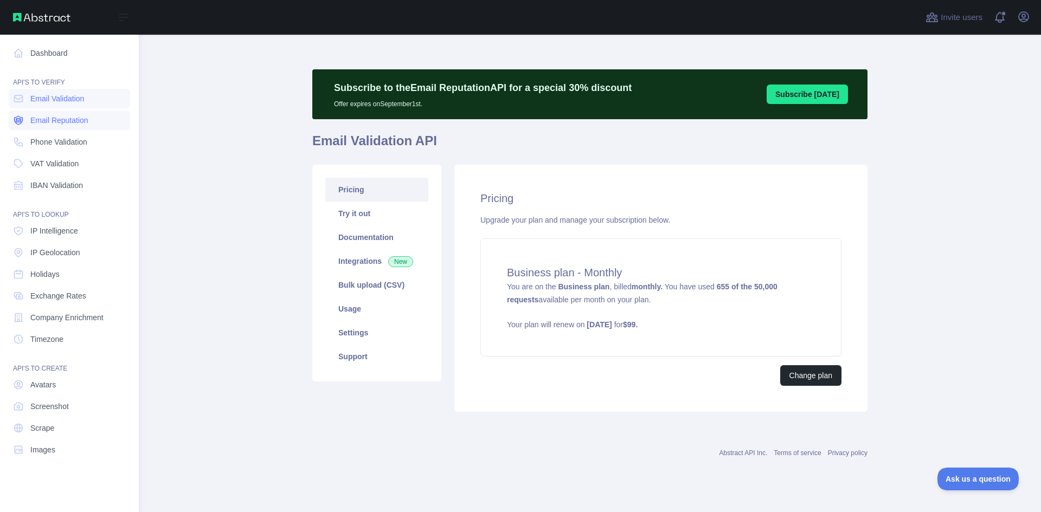 This screenshot has width=1041, height=512. Describe the element at coordinates (69, 164) in the screenshot. I see `a: VAT Validation` at that location.